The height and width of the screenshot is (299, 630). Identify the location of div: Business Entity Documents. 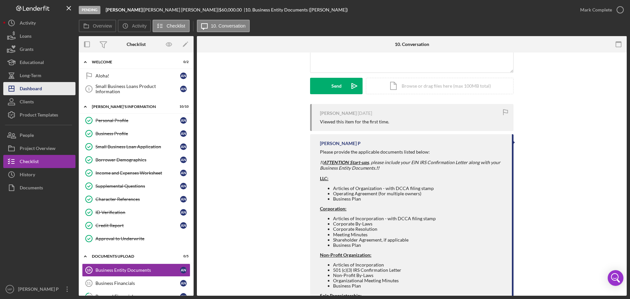
(138, 270).